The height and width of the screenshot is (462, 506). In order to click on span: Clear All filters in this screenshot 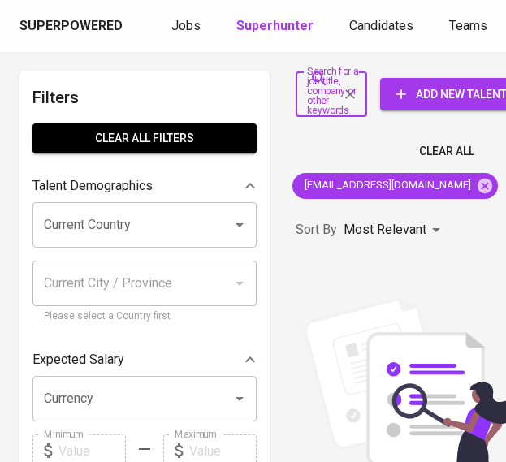, I will do `click(144, 138)`.